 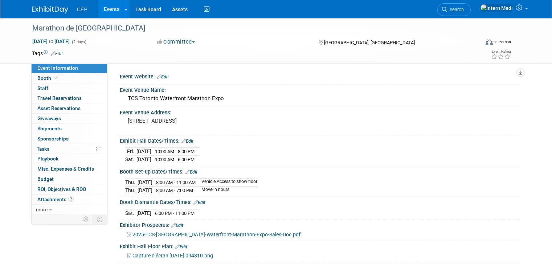 I want to click on span: 10:00 AM - 6:00 PM, so click(x=175, y=159).